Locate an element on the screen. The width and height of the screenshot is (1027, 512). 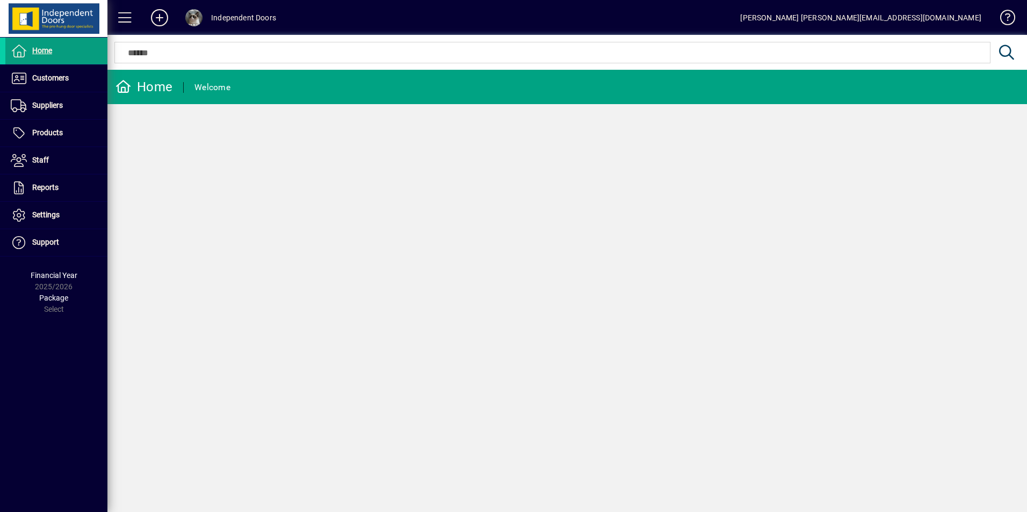
span: Settings is located at coordinates (46, 215).